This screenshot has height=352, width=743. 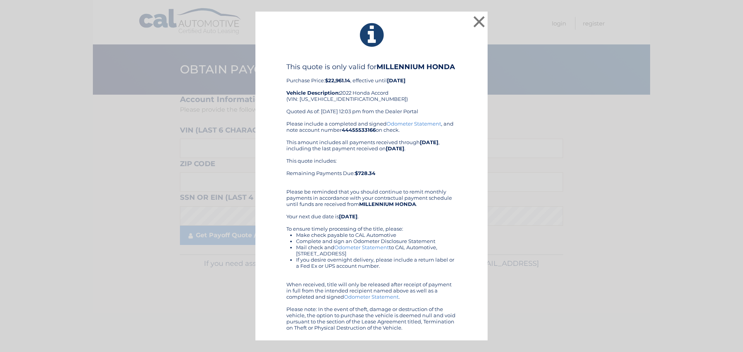 I want to click on li: Complete and sign an Odometer Disclosure Statement, so click(x=376, y=241).